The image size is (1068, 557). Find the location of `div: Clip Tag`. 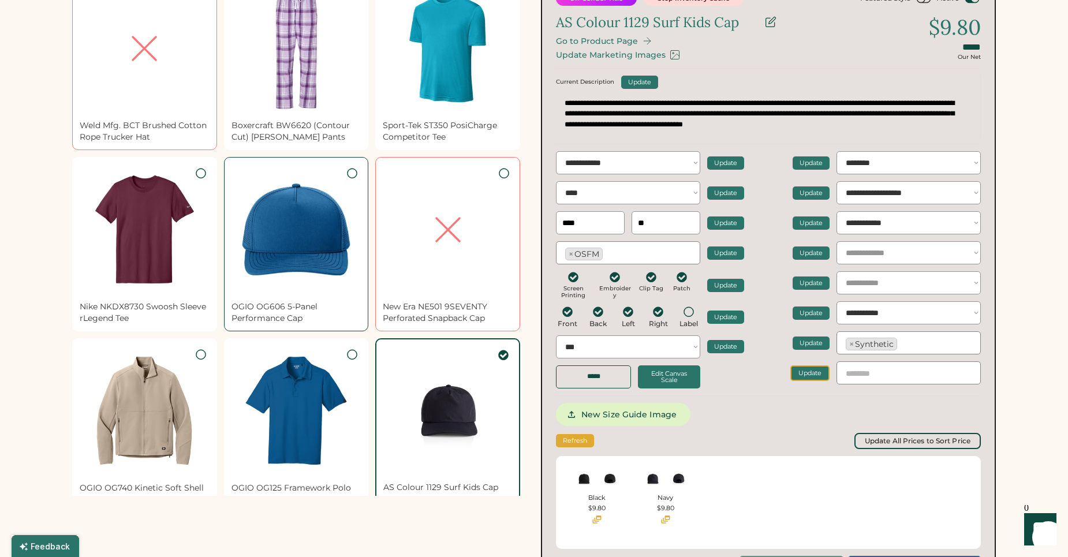

div: Clip Tag is located at coordinates (651, 289).